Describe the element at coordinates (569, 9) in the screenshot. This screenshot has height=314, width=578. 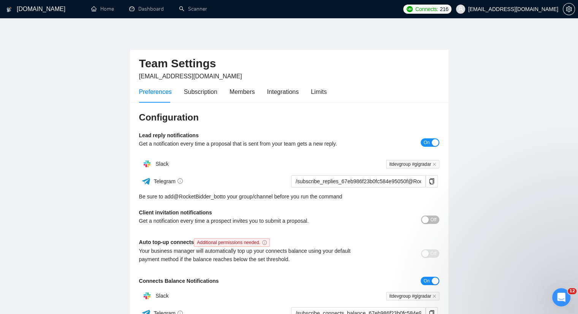
I see `span: setting` at that location.